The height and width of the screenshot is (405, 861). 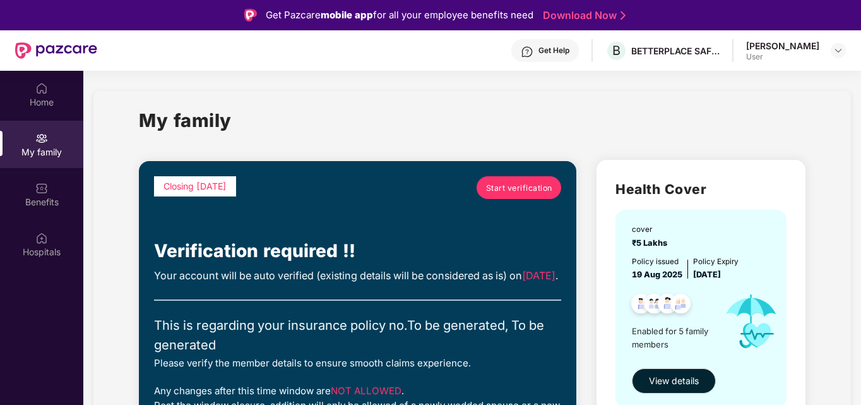 I want to click on img: Logo, so click(x=251, y=15).